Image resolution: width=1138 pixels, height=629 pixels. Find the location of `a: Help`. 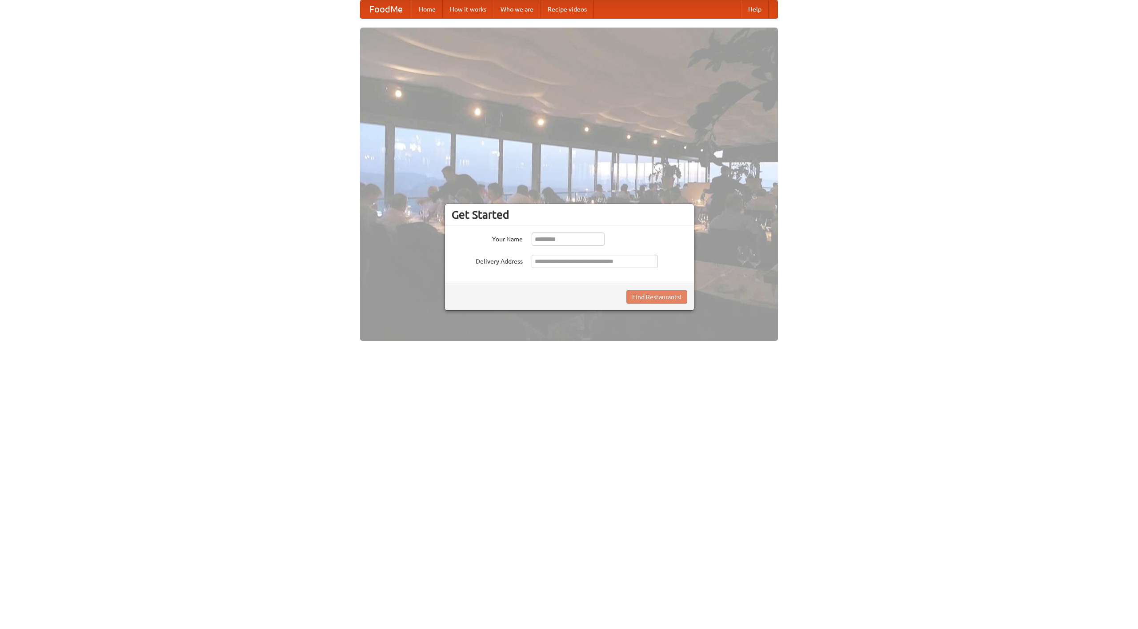

a: Help is located at coordinates (755, 9).